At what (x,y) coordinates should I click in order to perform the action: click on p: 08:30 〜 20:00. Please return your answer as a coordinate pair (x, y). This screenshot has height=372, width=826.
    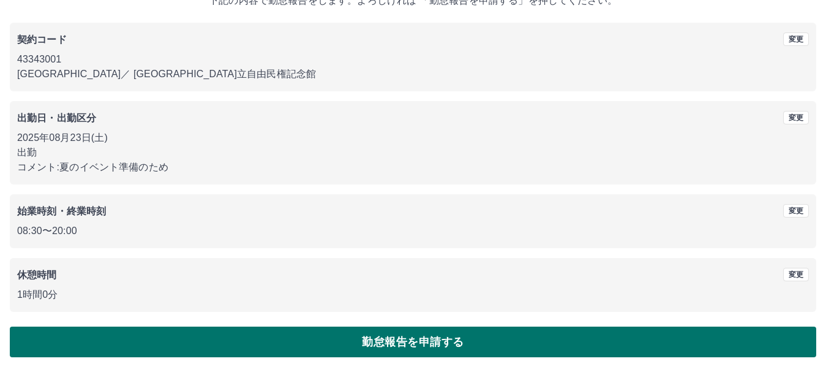
    Looking at the image, I should click on (413, 231).